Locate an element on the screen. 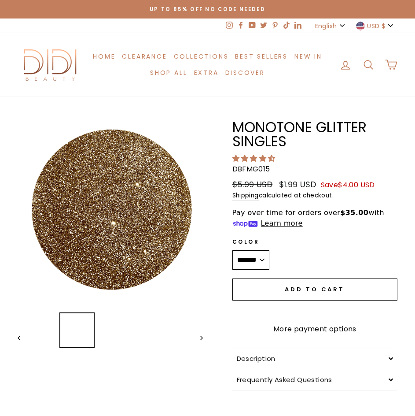  span: 4.33 stars is located at coordinates (255, 158).